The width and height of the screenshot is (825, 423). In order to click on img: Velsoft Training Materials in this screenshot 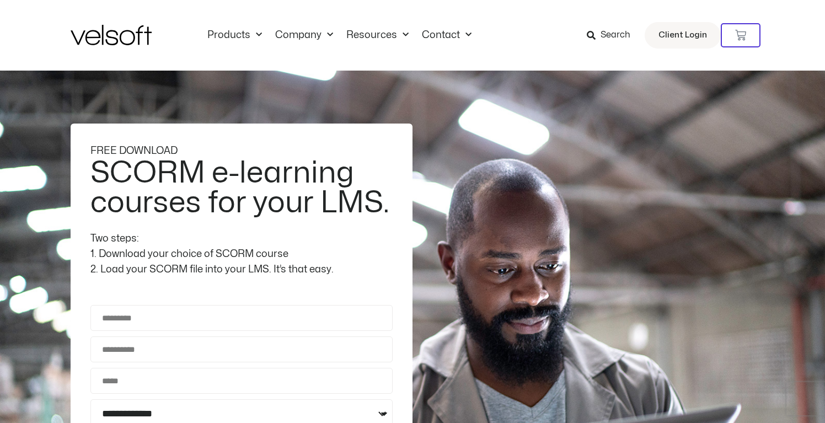, I will do `click(111, 35)`.